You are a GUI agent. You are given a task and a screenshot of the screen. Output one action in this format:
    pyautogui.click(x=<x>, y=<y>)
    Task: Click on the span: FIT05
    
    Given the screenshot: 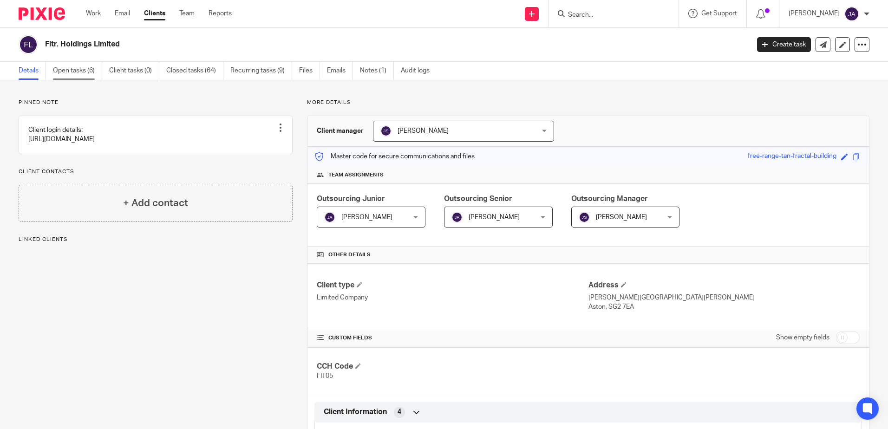 What is the action you would take?
    pyautogui.click(x=325, y=376)
    